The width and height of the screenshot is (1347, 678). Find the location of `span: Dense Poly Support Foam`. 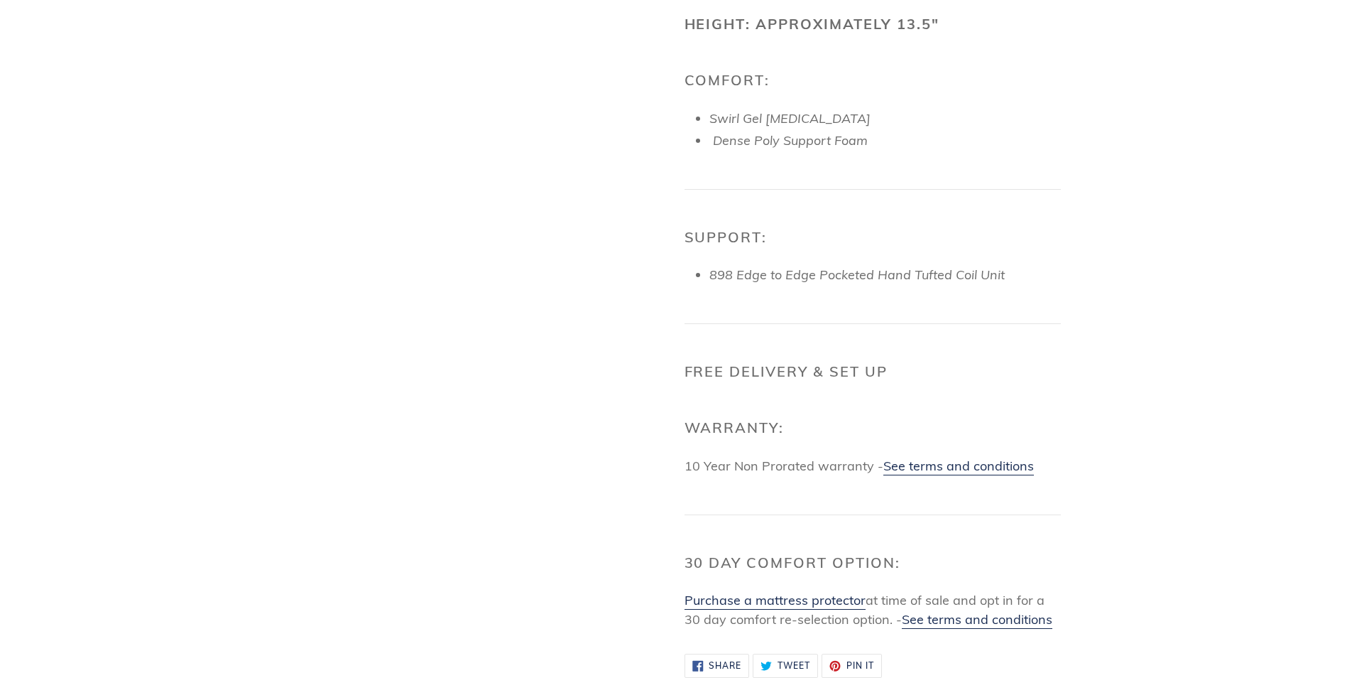

span: Dense Poly Support Foam is located at coordinates (790, 140).